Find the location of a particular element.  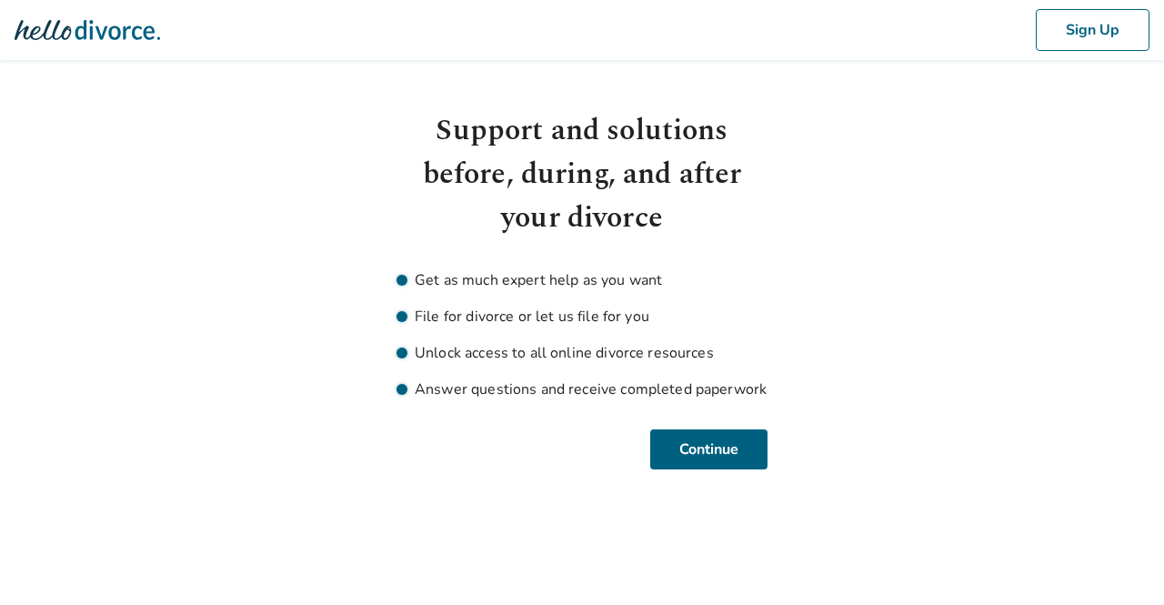

li: Get as much expert help as you want is located at coordinates (582, 280).